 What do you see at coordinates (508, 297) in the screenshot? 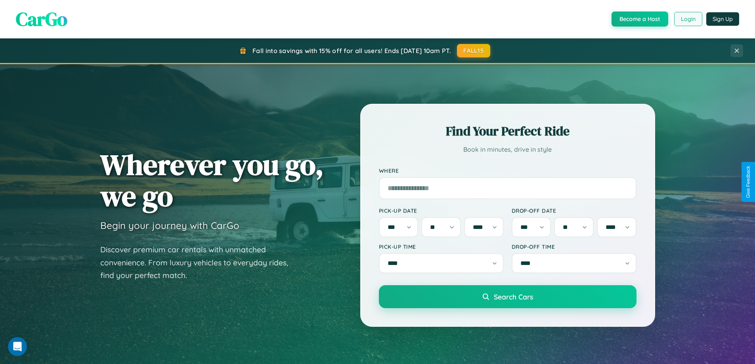
I see `button: Search Cars` at bounding box center [508, 297].